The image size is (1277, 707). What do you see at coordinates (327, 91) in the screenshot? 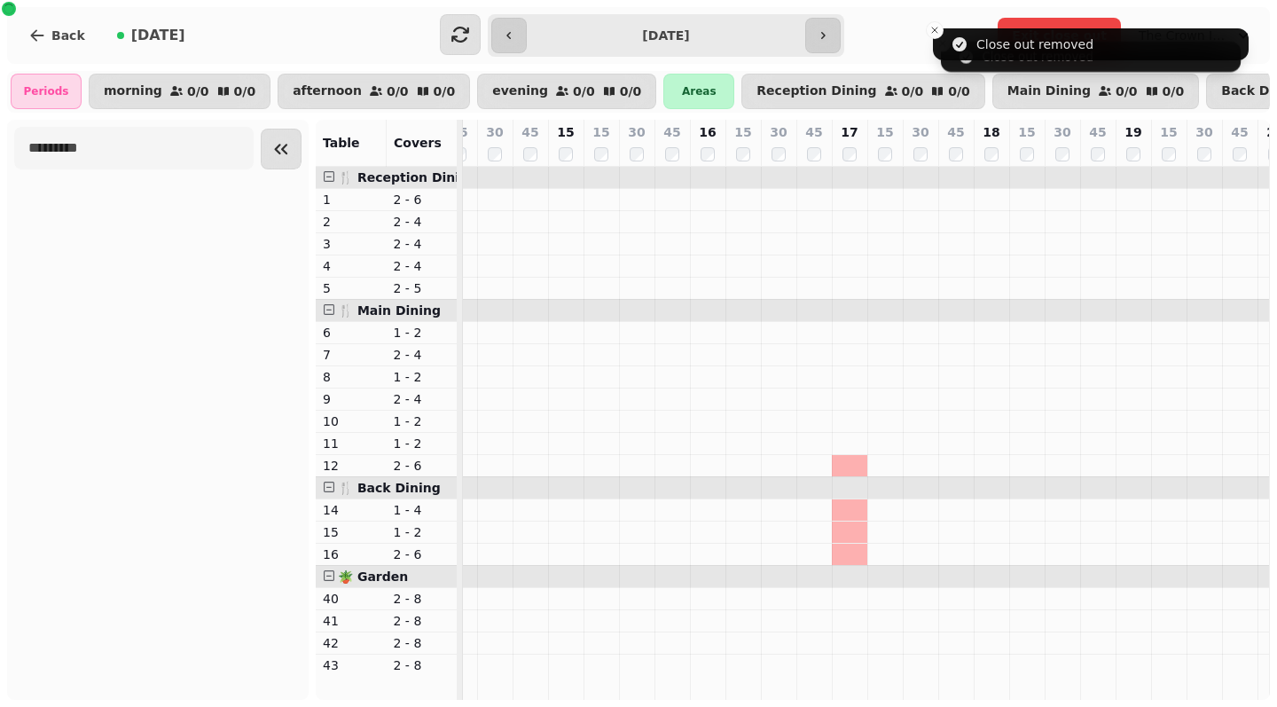
I see `p: afternoon` at bounding box center [327, 91].